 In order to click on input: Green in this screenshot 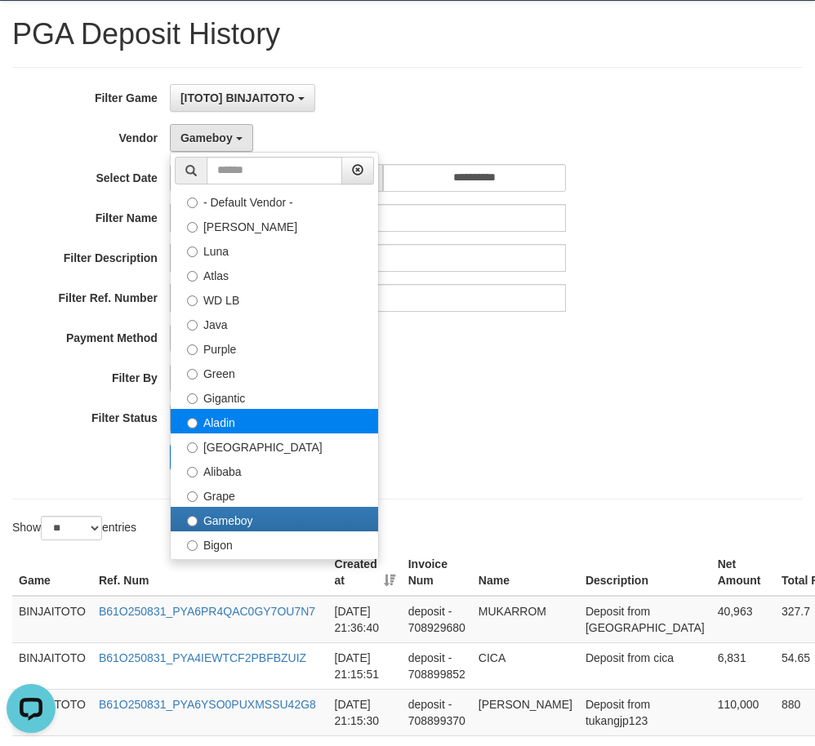, I will do `click(192, 374)`.